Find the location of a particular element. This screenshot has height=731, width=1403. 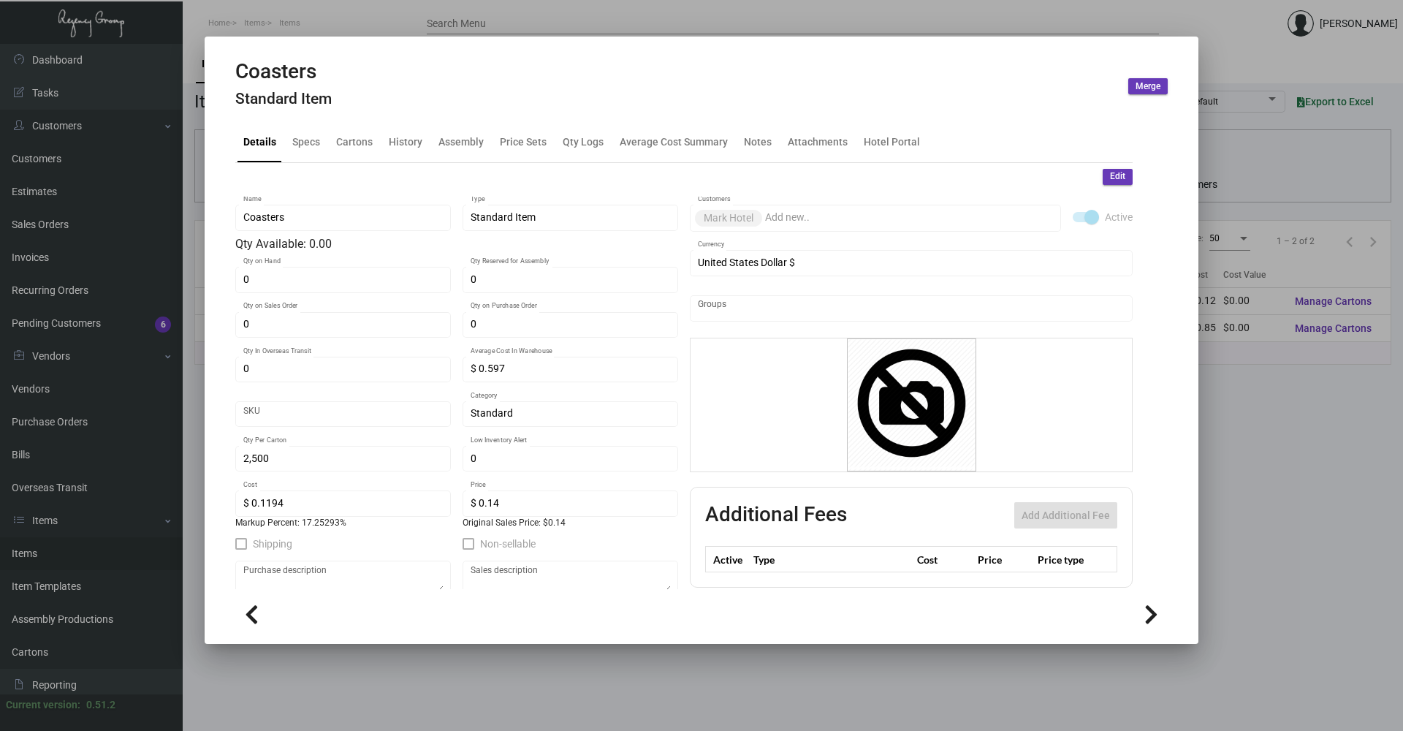

div: Specs is located at coordinates (306, 142).